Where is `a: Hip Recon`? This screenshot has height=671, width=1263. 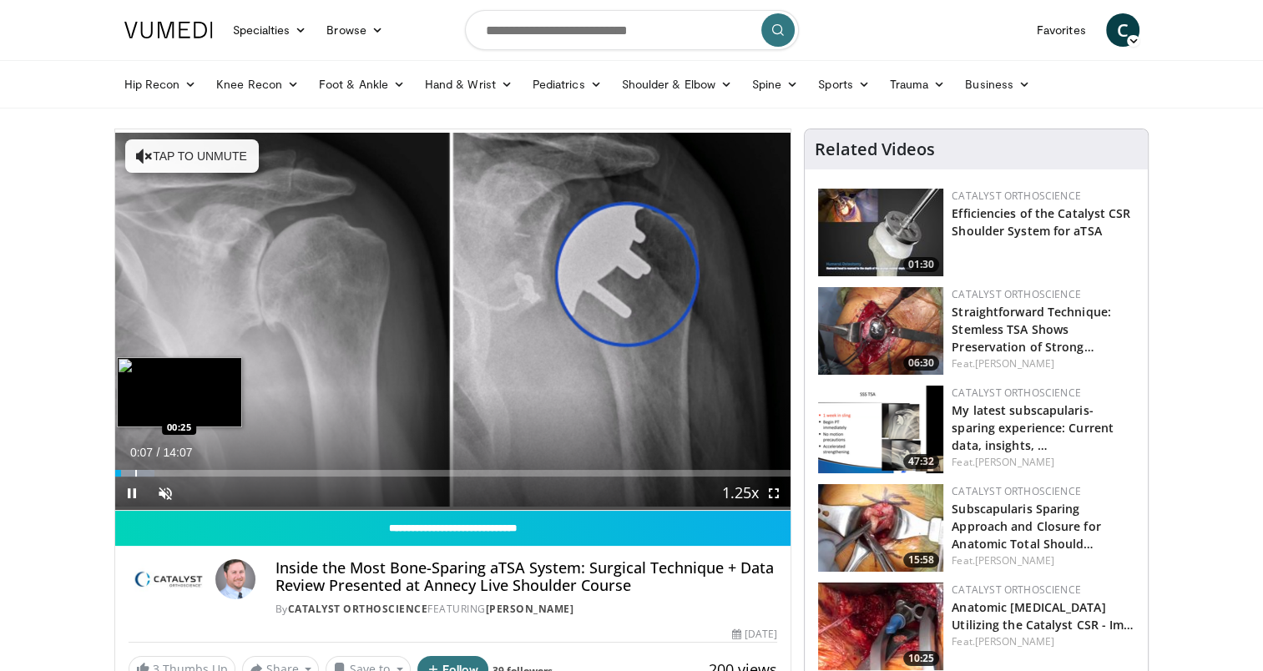
a: Hip Recon is located at coordinates (160, 84).